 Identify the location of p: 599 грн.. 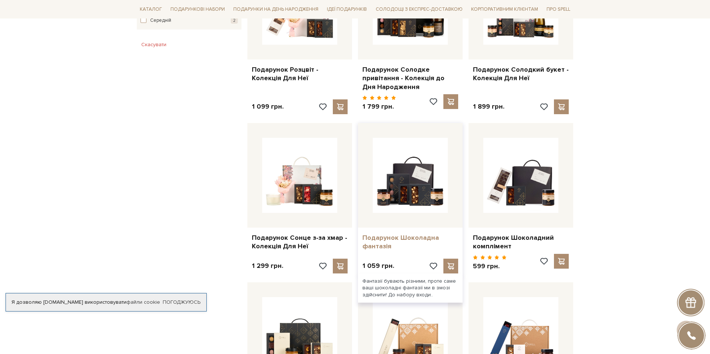
(489, 266).